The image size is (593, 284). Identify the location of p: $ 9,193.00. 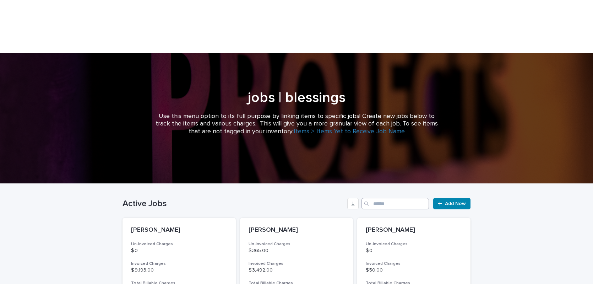
(179, 270).